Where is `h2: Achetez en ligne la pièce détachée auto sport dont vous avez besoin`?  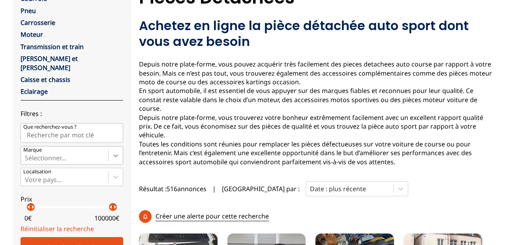 h2: Achetez en ligne la pièce détachée auto sport dont vous avez besoin is located at coordinates (316, 34).